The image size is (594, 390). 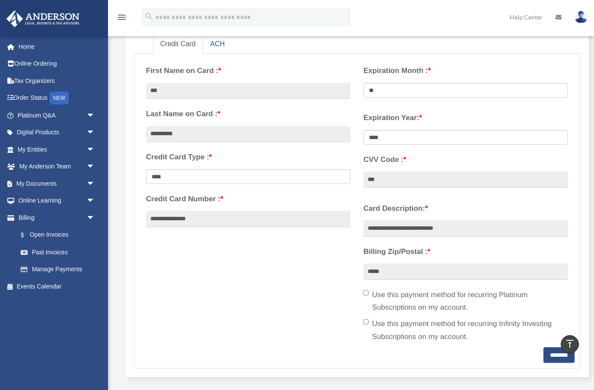 I want to click on label: Use this payment method for recurring Platinum Subscriptions on my account., so click(x=465, y=301).